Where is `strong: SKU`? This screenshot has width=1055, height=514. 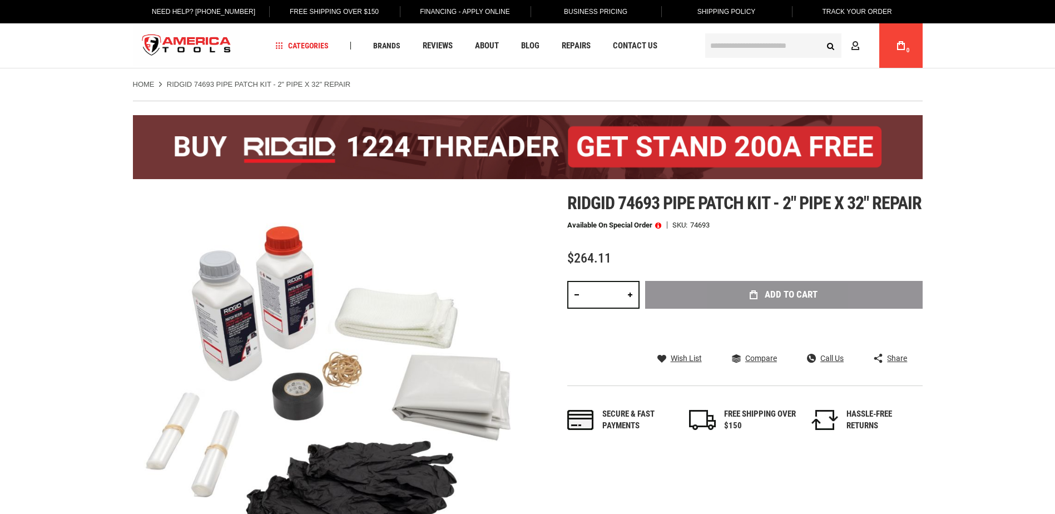
strong: SKU is located at coordinates (681, 225).